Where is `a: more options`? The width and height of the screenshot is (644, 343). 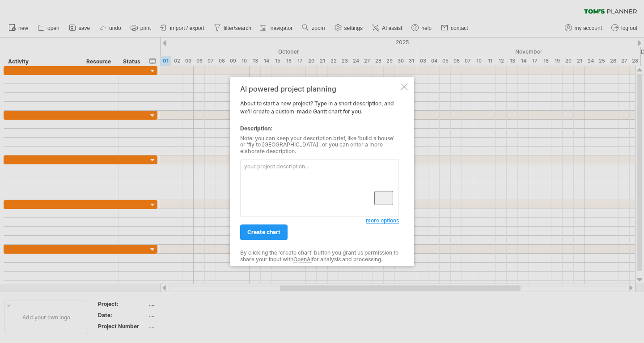 a: more options is located at coordinates (382, 221).